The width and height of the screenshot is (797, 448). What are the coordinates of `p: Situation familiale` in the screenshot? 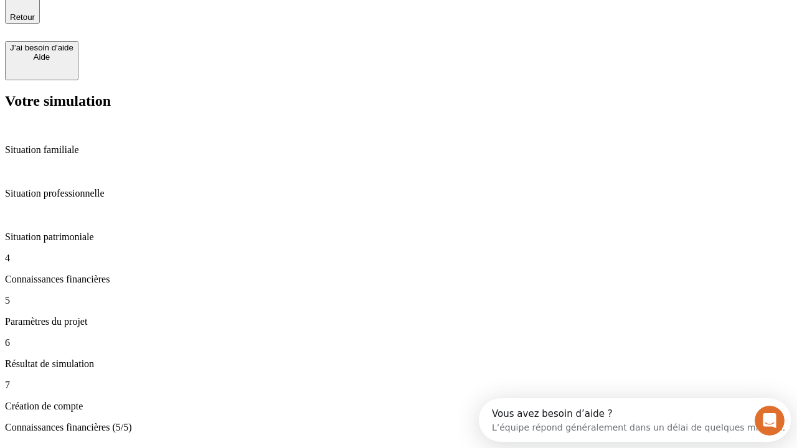 It's located at (399, 150).